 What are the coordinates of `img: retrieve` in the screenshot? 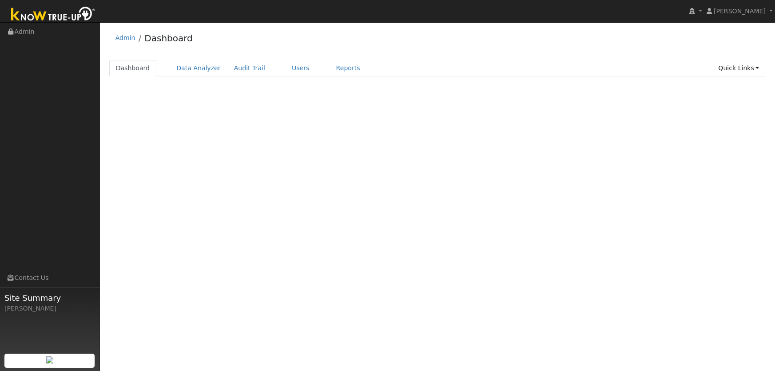 It's located at (50, 360).